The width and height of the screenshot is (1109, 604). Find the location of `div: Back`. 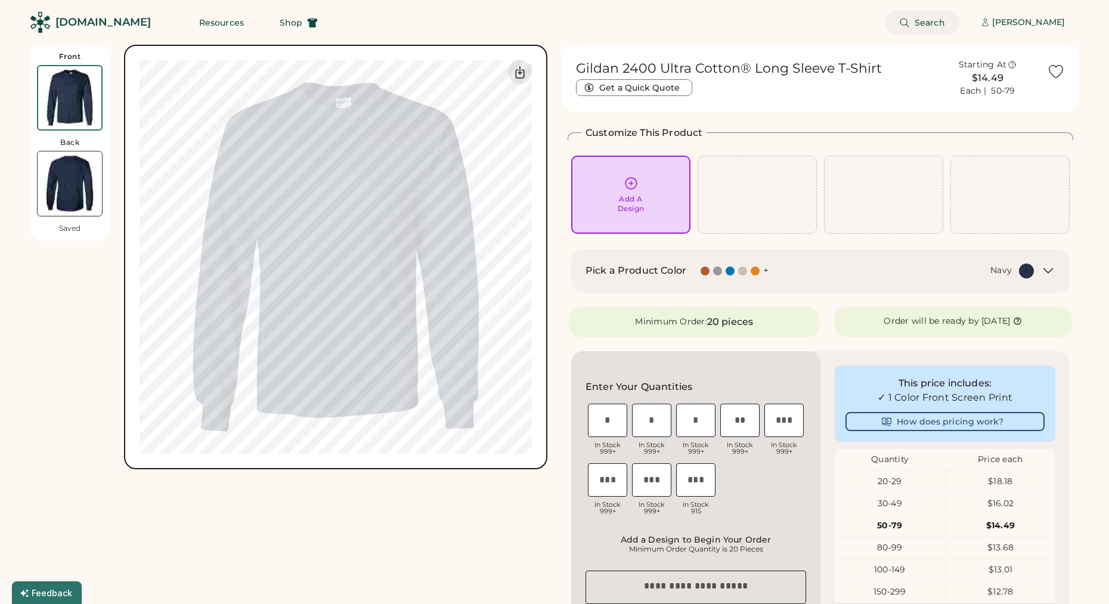

div: Back is located at coordinates (70, 143).